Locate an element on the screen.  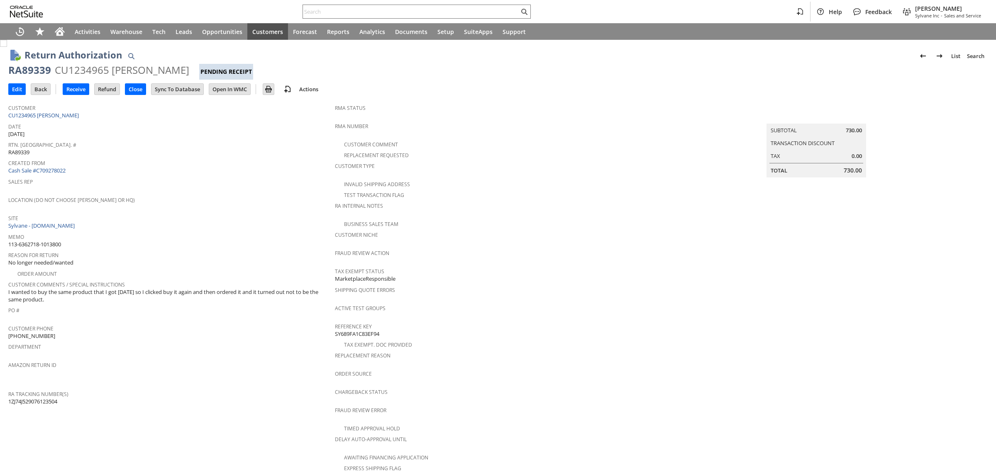
input: Receive is located at coordinates (76, 89).